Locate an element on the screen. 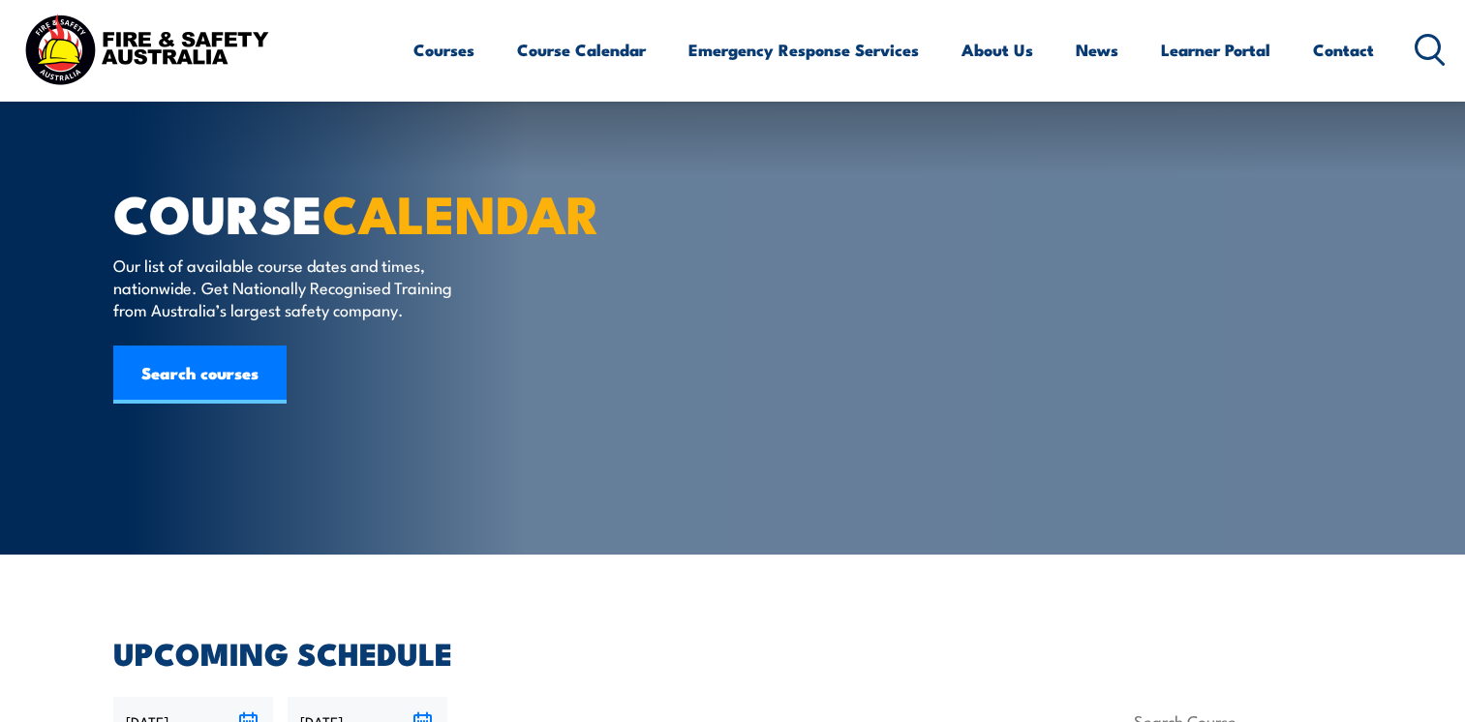 The width and height of the screenshot is (1465, 722). h2: UPCOMING SCHEDULE is located at coordinates (733, 653).